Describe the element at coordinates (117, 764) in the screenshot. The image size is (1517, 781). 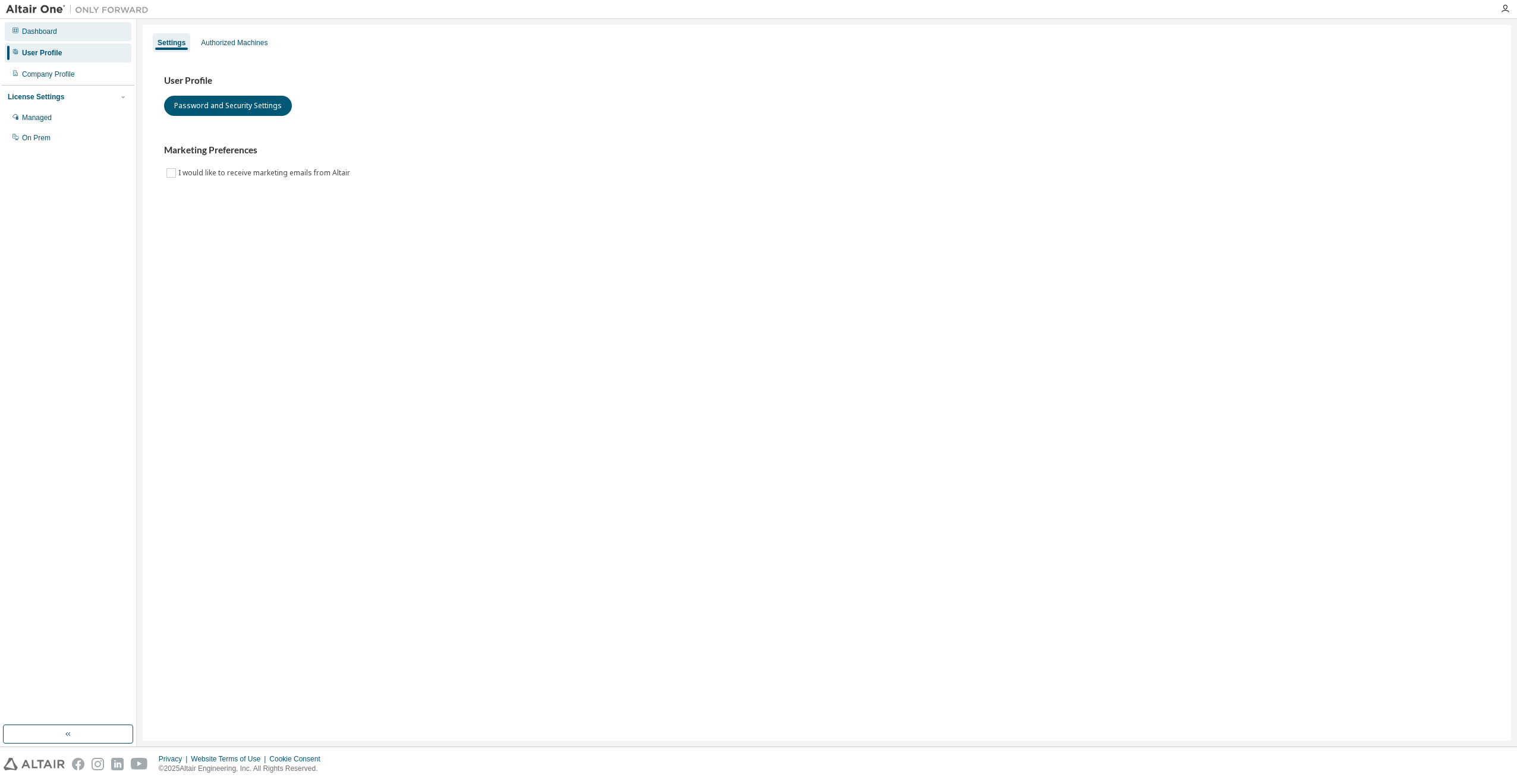
I see `img: linkedin.svg` at that location.